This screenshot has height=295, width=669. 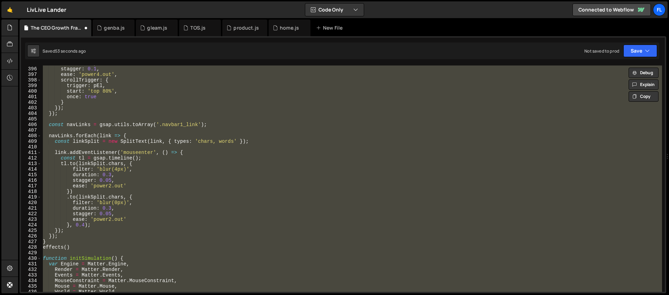 What do you see at coordinates (31, 169) in the screenshot?
I see `div: 414` at bounding box center [31, 169].